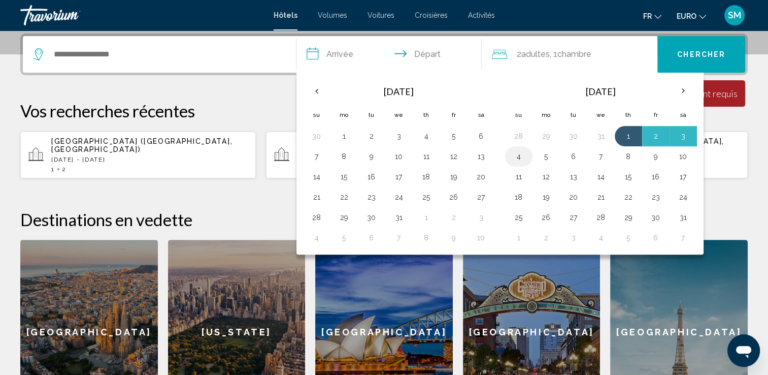 This screenshot has height=375, width=768. Describe the element at coordinates (53, 169) in the screenshot. I see `font: 1` at that location.